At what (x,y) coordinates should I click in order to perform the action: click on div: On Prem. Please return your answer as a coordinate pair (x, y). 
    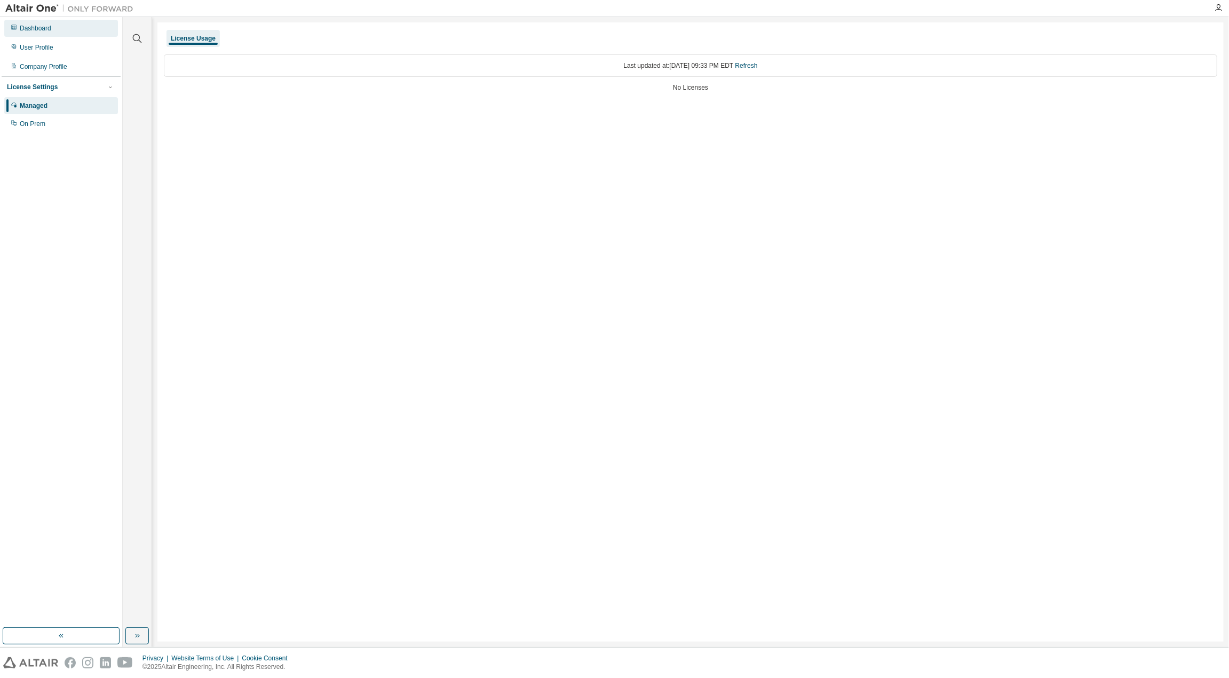
    Looking at the image, I should click on (33, 124).